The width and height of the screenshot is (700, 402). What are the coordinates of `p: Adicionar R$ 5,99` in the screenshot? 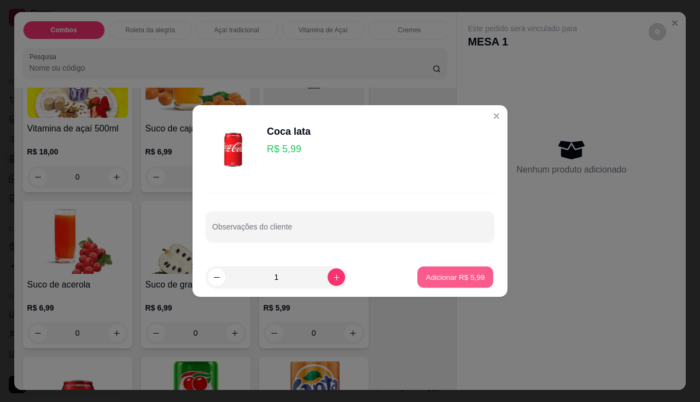 It's located at (455, 276).